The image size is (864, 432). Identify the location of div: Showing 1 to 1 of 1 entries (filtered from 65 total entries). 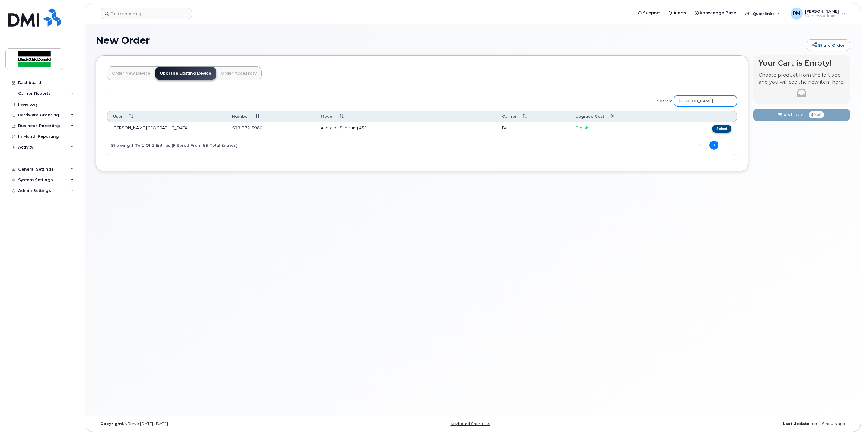
(172, 145).